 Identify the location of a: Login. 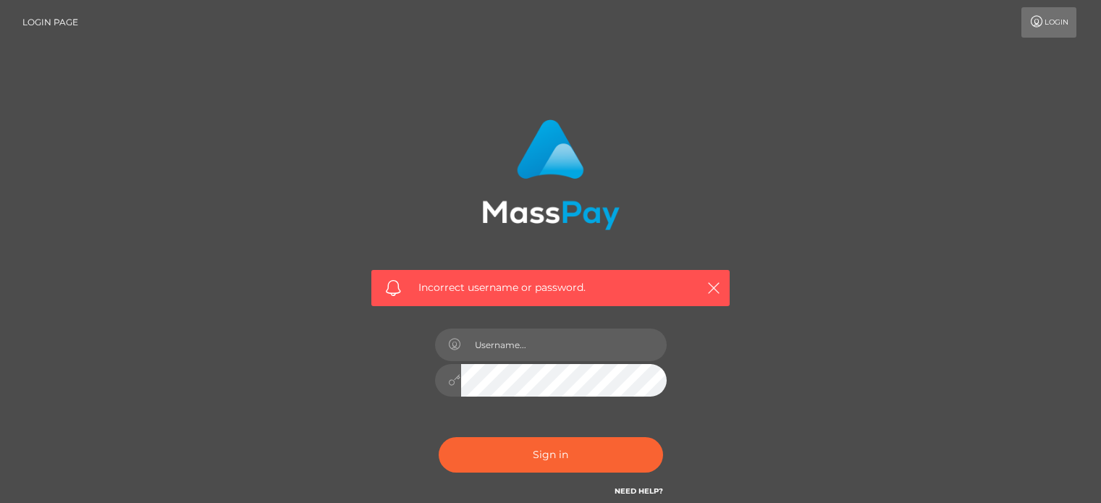
(1049, 22).